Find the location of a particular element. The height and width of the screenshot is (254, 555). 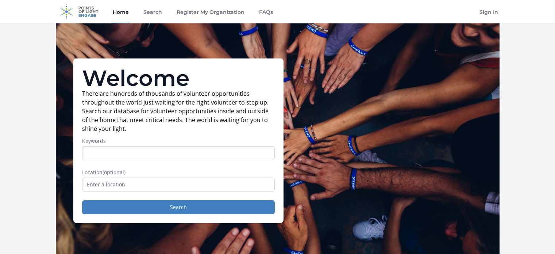

span: (optional) is located at coordinates (114, 172).